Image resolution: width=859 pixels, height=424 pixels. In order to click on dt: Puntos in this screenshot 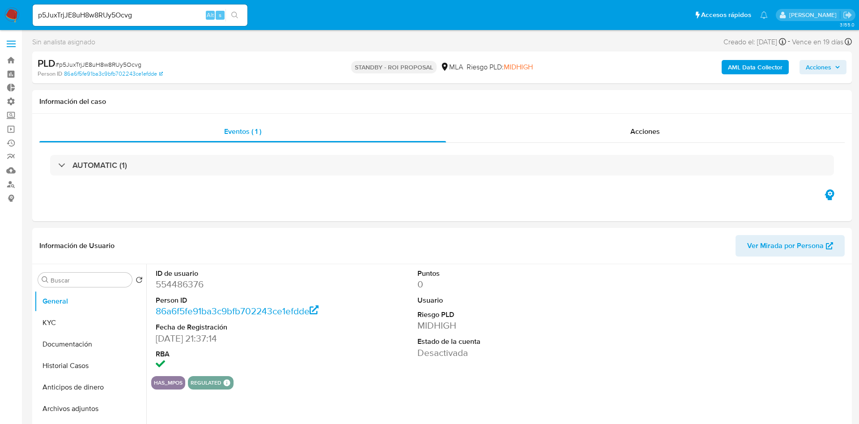, I will do `click(500, 273)`.